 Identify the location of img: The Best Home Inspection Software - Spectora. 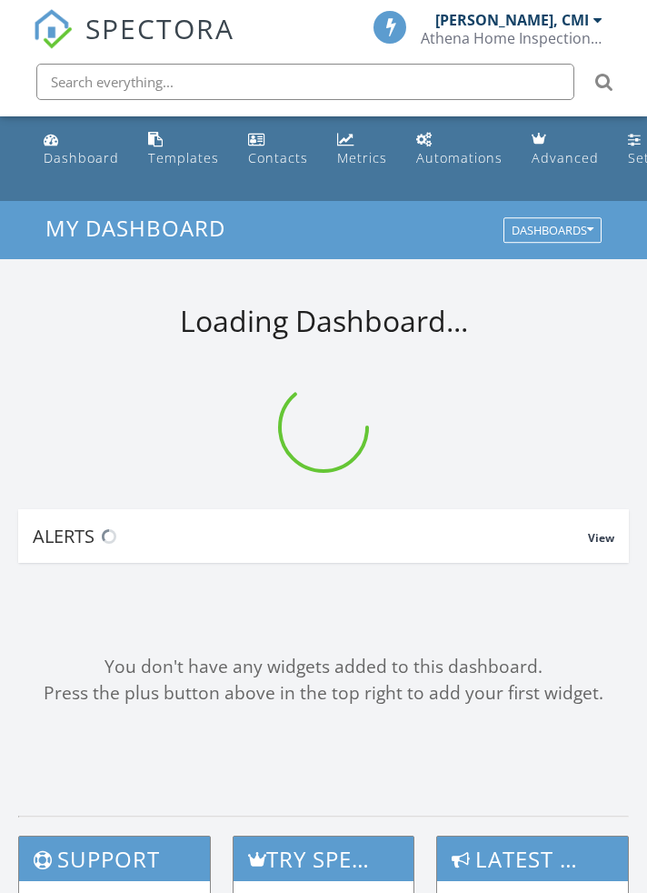
(53, 29).